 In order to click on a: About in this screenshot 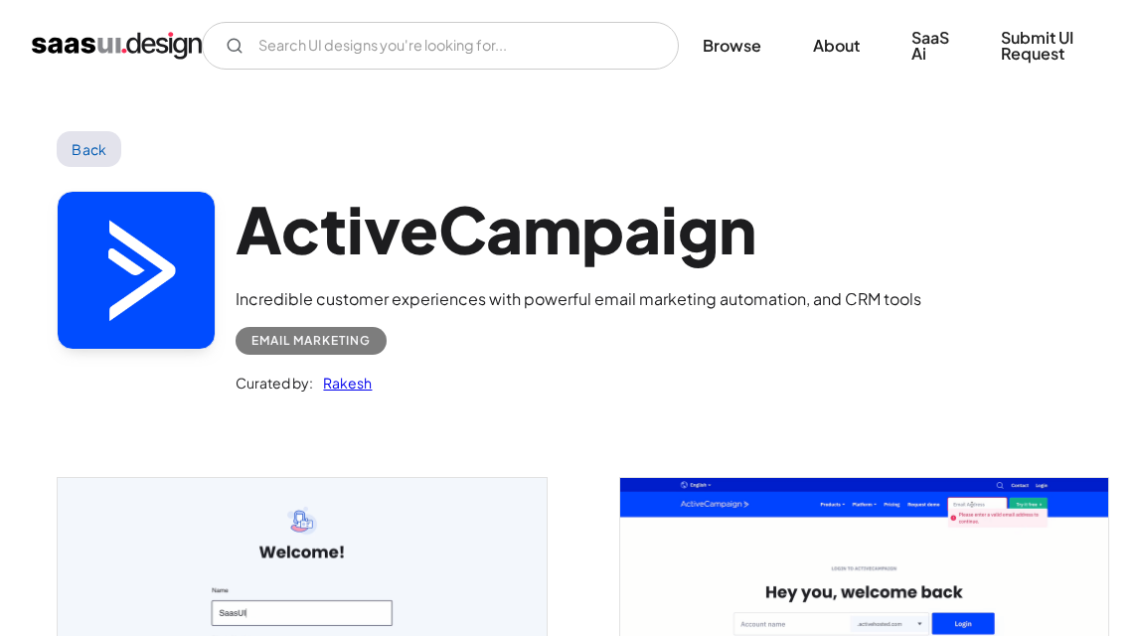, I will do `click(836, 46)`.